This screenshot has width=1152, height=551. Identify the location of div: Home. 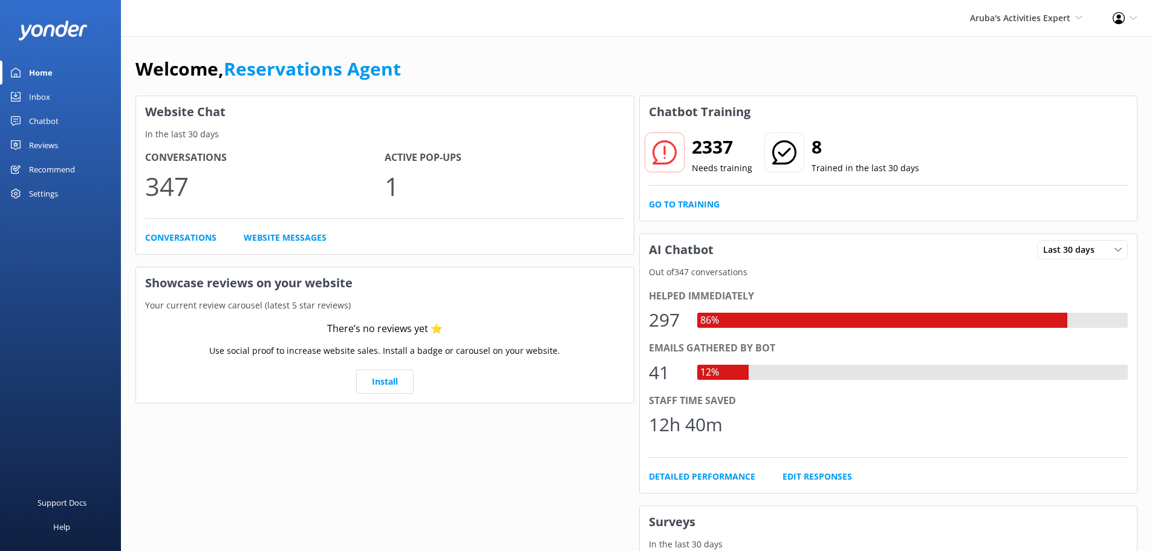
(41, 73).